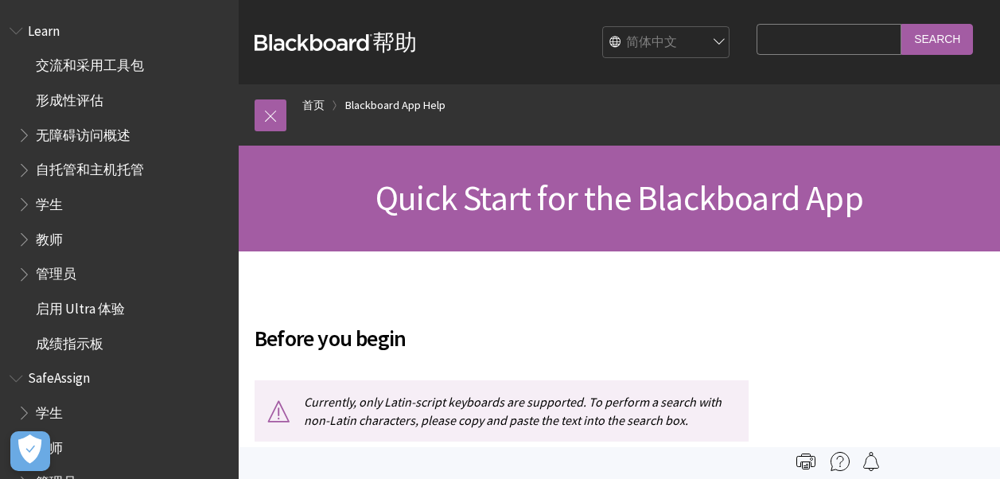  What do you see at coordinates (336, 42) in the screenshot?
I see `a: Blackboard帮助` at bounding box center [336, 42].